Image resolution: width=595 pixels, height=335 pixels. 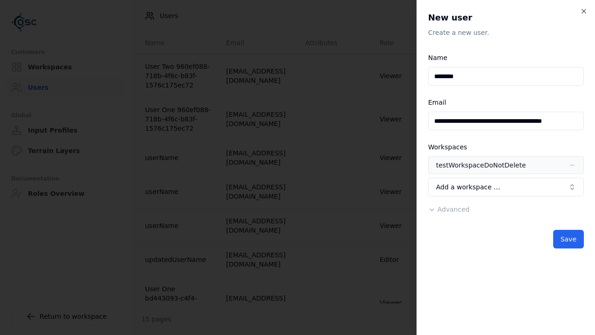 What do you see at coordinates (506, 33) in the screenshot?
I see `p: Create a new user.` at bounding box center [506, 33].